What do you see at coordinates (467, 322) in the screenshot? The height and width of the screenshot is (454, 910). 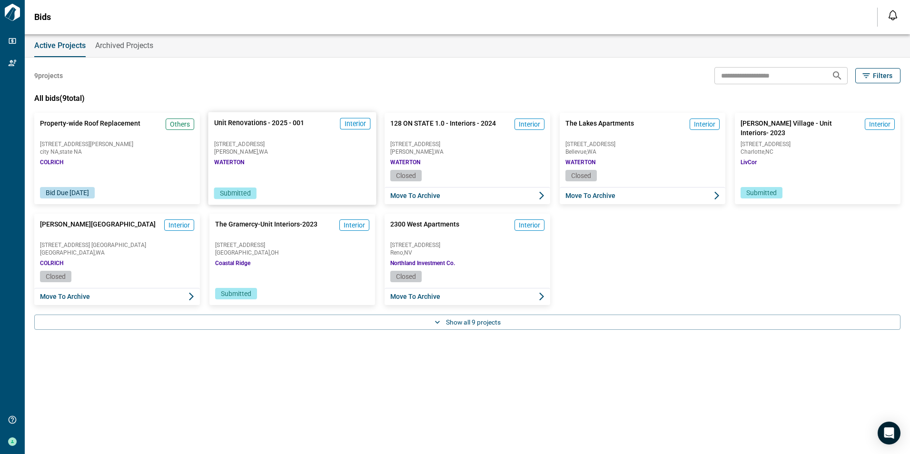 I see `button: Show all 9 projects` at bounding box center [467, 322].